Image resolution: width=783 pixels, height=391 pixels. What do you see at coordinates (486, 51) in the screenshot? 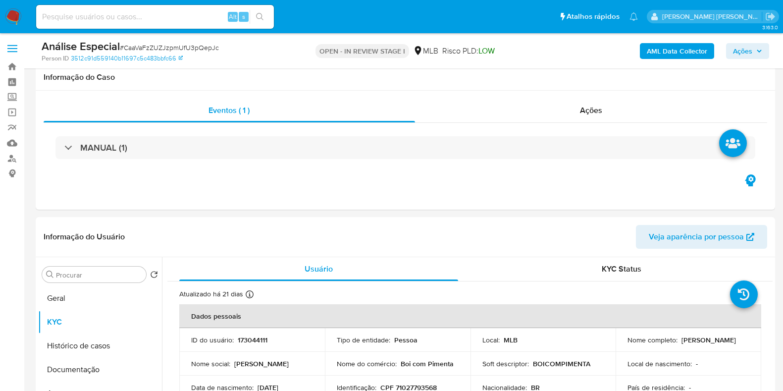
I see `span: LOW` at bounding box center [486, 51].